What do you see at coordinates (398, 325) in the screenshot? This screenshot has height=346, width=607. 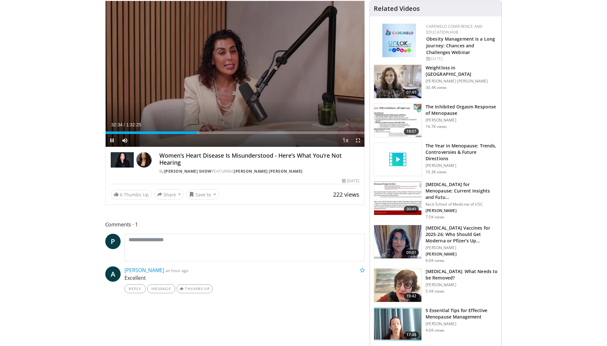 I see `img: 6839e091-2cdb-4894-b49b-01b874b873c4.150x105_q85_crop-smart_upscale.jpg` at bounding box center [398, 325].